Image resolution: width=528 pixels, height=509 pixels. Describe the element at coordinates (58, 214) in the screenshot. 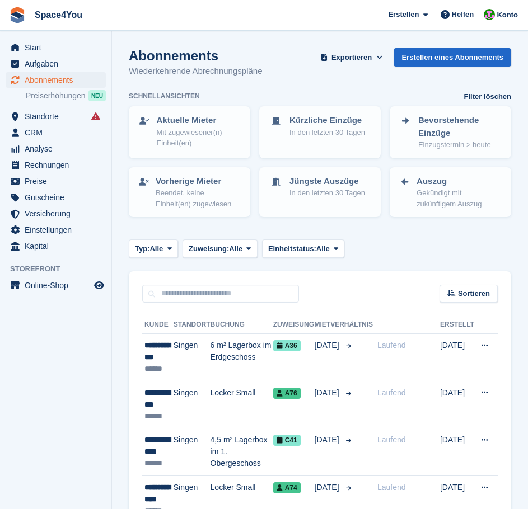

I see `span: Versicherung` at that location.